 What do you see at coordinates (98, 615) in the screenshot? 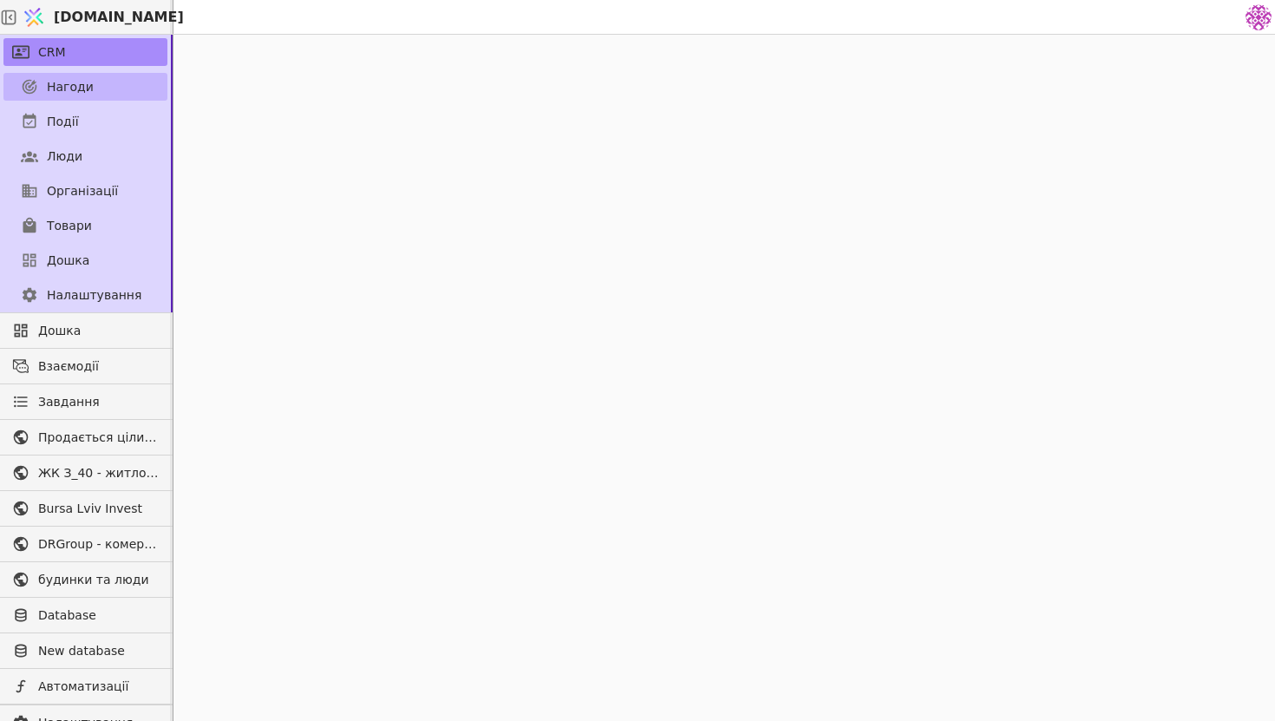
I see `span: Database` at bounding box center [98, 615].